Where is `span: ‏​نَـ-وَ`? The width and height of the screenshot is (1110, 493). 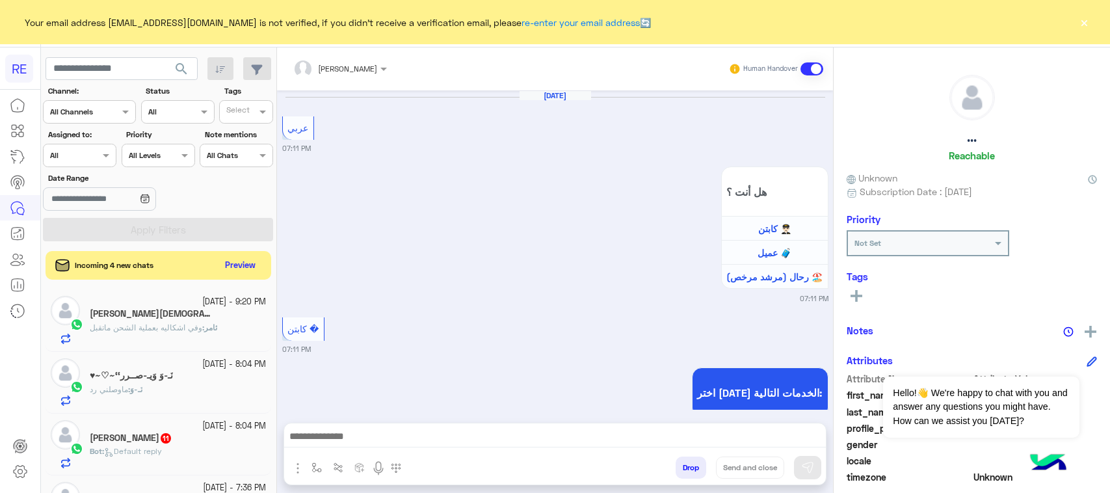 span: ‏​نَـ-وَ is located at coordinates (136, 389).